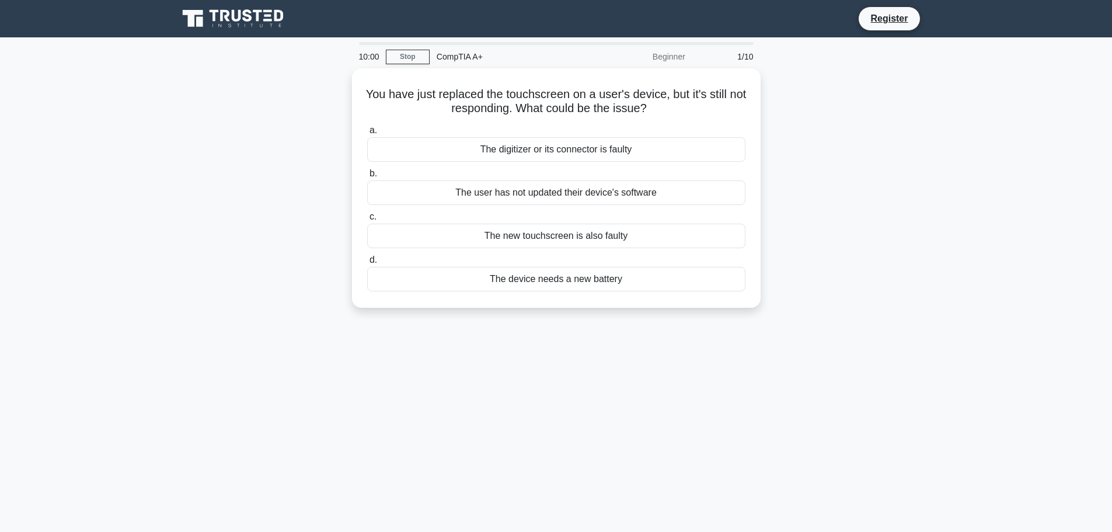 This screenshot has height=532, width=1112. I want to click on div: CompTIA A+, so click(510, 57).